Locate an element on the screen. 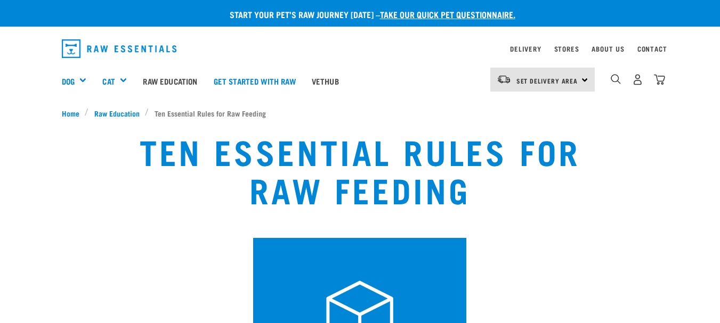 The height and width of the screenshot is (323, 720). a: Delivery is located at coordinates (525, 48).